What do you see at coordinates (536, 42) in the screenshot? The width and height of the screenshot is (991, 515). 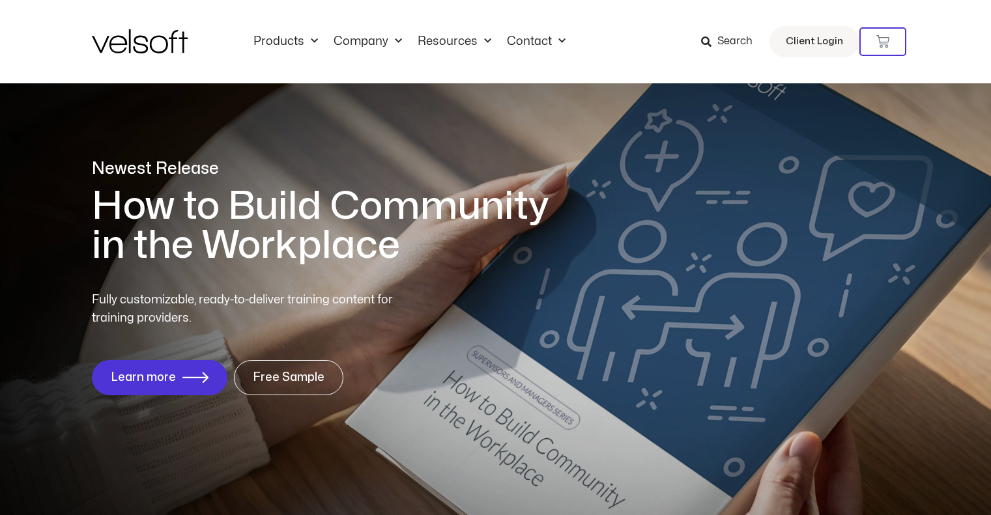 I see `a: ContactMenu Toggle` at bounding box center [536, 42].